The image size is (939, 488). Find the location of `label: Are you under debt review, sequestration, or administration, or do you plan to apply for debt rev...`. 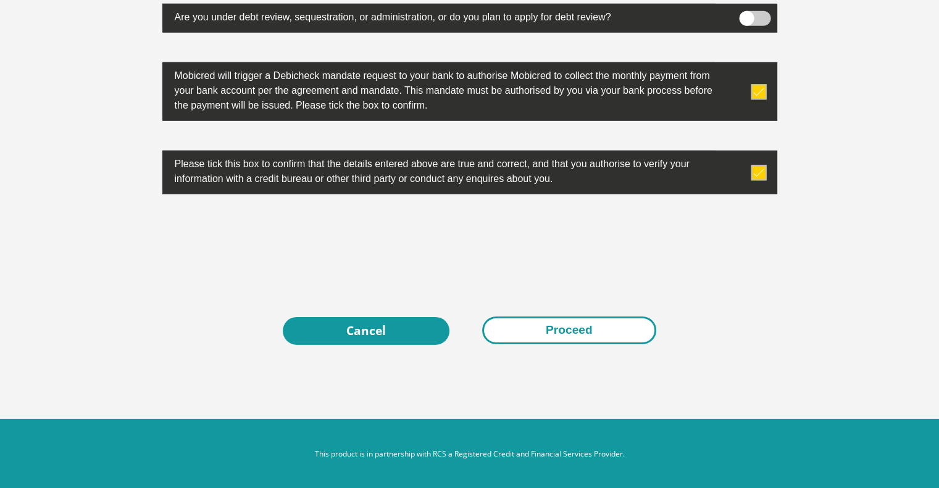

label: Are you under debt review, sequestration, or administration, or do you plan to apply for debt rev... is located at coordinates (439, 15).